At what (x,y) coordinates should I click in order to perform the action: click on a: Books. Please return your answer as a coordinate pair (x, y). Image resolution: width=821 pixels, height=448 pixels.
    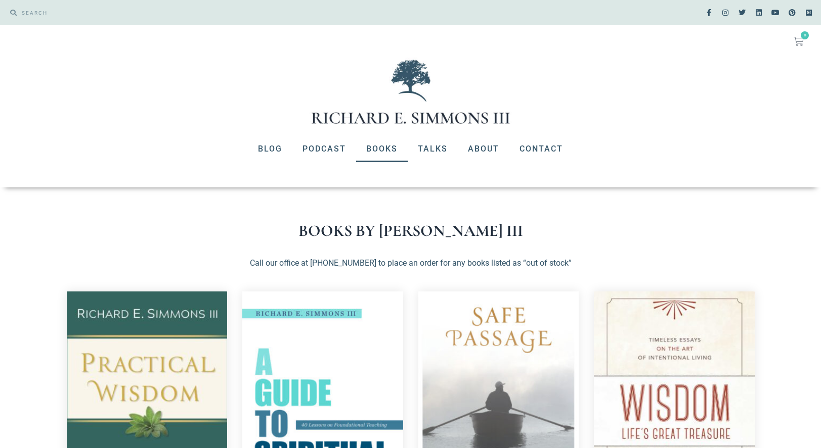
    Looking at the image, I should click on (382, 149).